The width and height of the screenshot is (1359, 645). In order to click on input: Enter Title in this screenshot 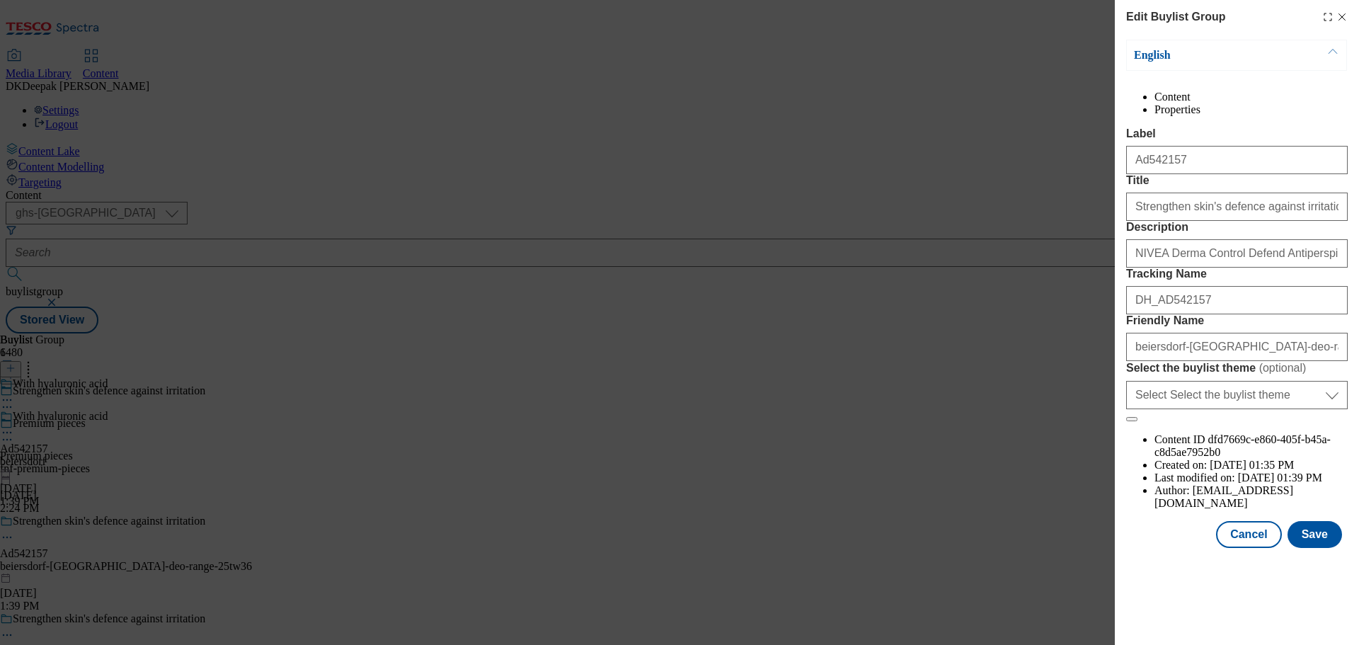, I will do `click(1237, 207)`.